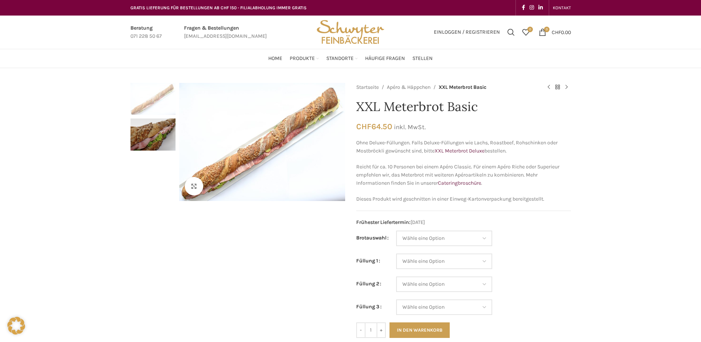 Image resolution: width=701 pixels, height=342 pixels. Describe the element at coordinates (409, 87) in the screenshot. I see `a: Apéro & Häppchen` at that location.